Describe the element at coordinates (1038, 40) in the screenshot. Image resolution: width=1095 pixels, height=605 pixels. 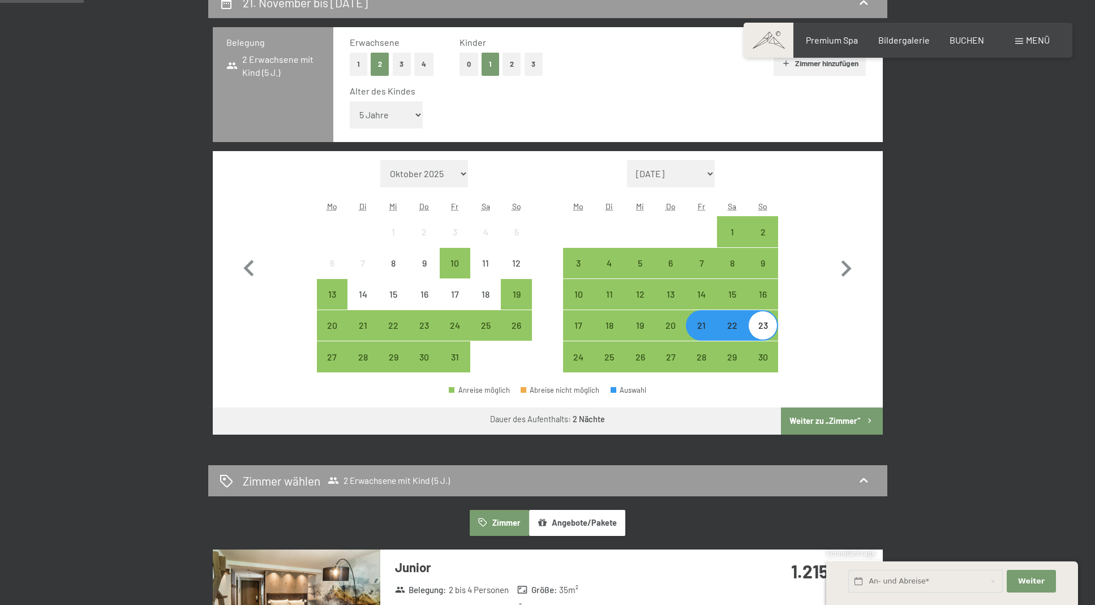
I see `span: Menü` at that location.